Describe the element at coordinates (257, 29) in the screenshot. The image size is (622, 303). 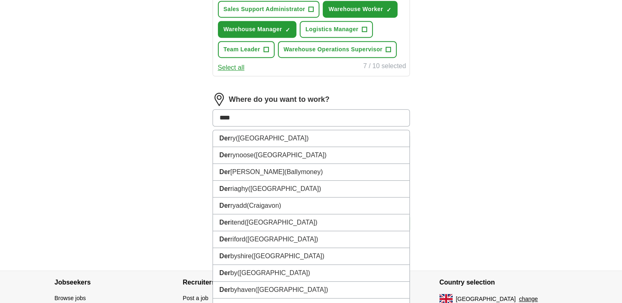
I see `button: Warehouse Manager✓` at that location.